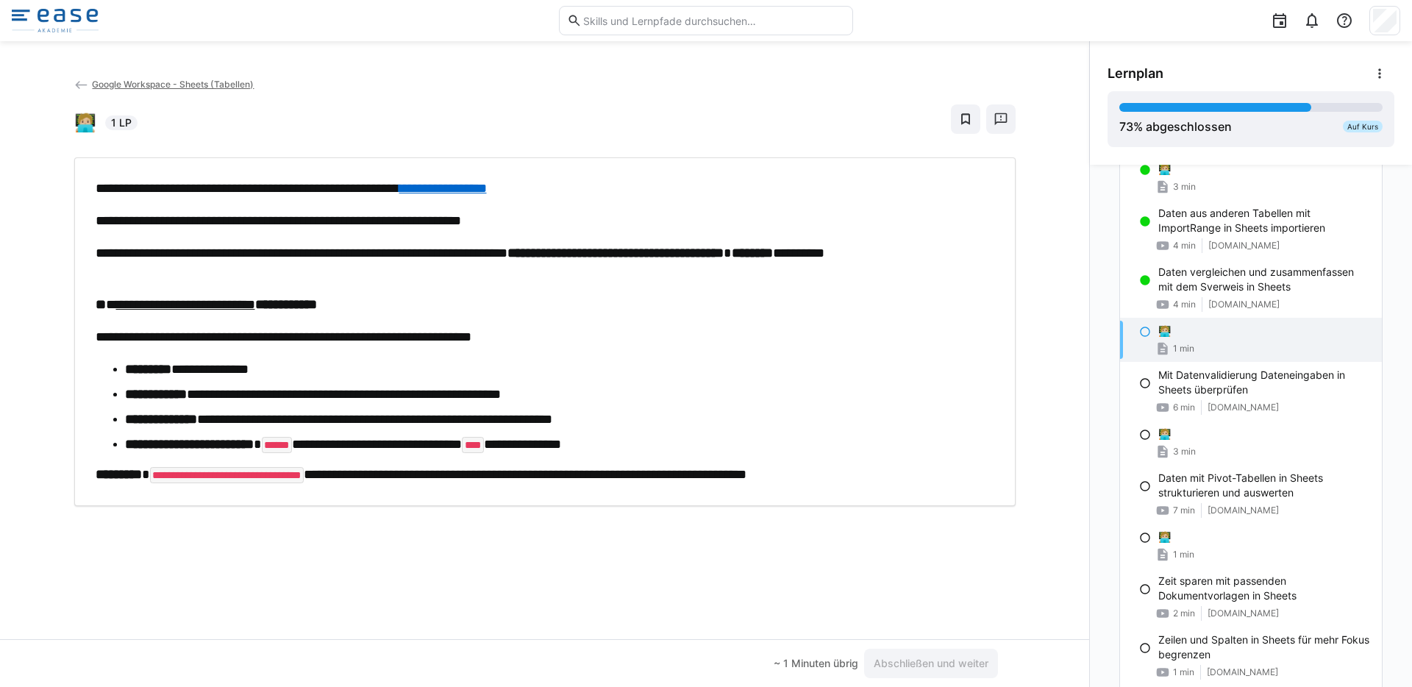 Image resolution: width=1412 pixels, height=687 pixels. Describe the element at coordinates (931, 663) in the screenshot. I see `span: Abschließen und weiter` at that location.